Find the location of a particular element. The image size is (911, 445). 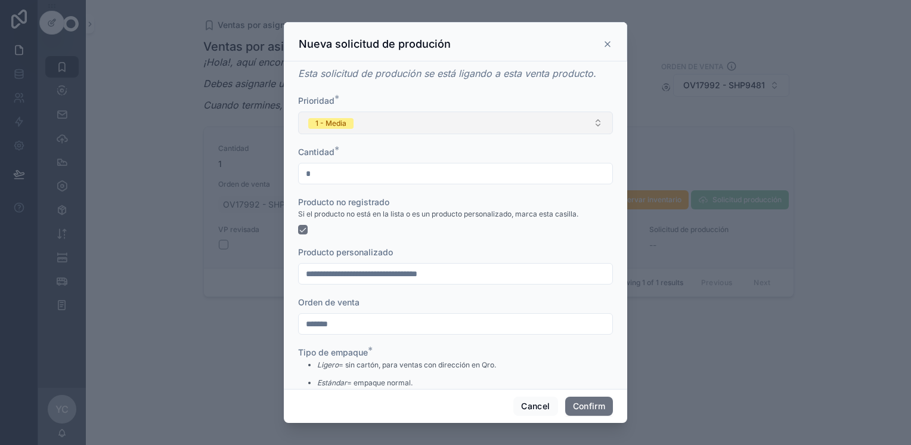

h3: Nueva solicitud de produción is located at coordinates (374, 44).